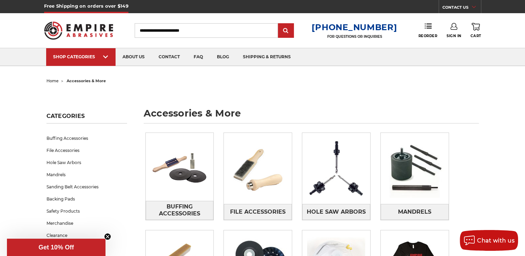 The width and height of the screenshot is (525, 256). I want to click on a: contact, so click(169, 57).